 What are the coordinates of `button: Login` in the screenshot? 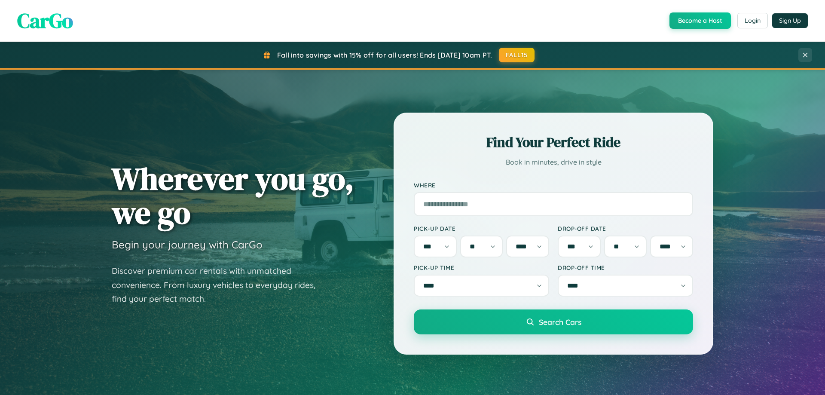 It's located at (752, 21).